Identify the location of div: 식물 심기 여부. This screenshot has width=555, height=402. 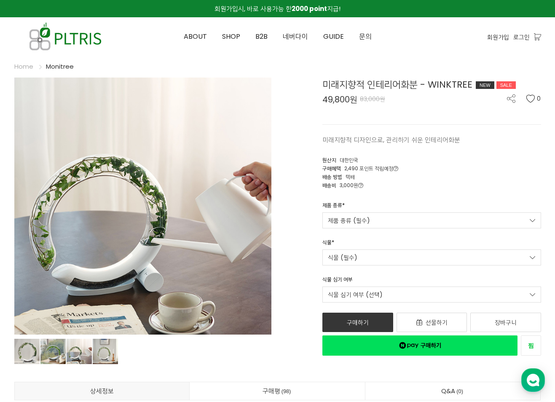
(337, 281).